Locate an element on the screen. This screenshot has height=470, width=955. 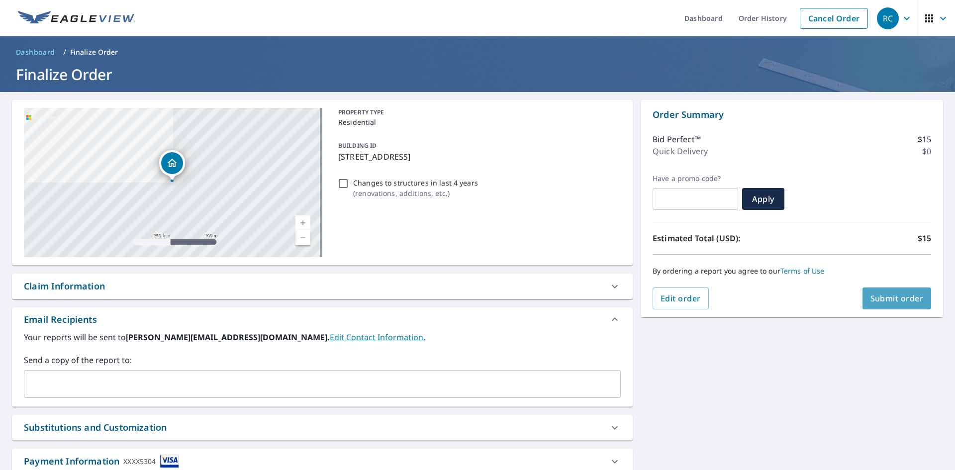
button: Apply is located at coordinates (763, 199).